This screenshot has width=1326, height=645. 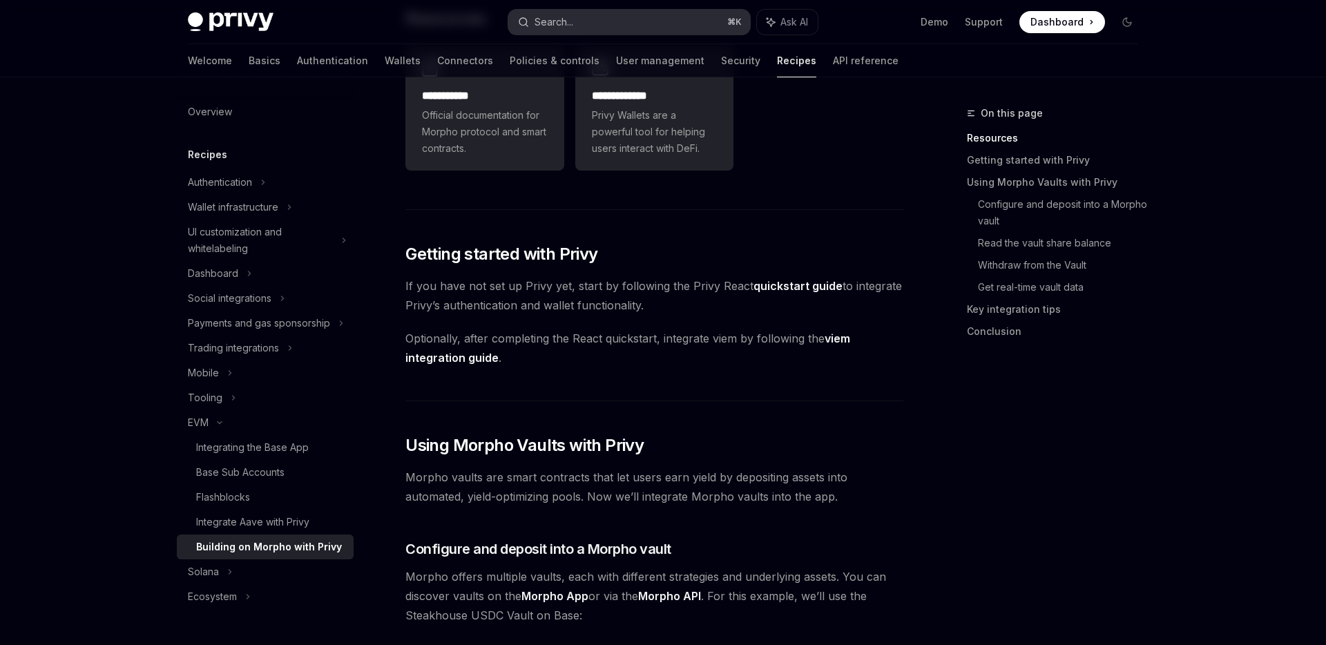 I want to click on a: Morpho API, so click(x=669, y=596).